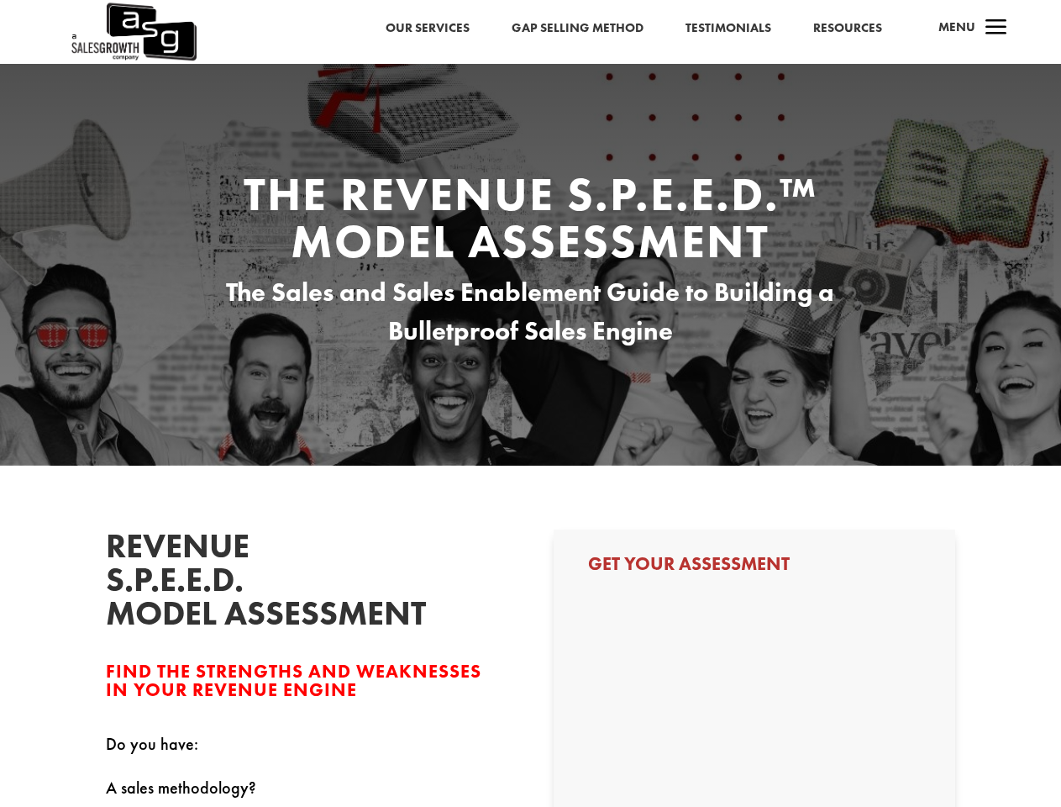  What do you see at coordinates (848, 29) in the screenshot?
I see `a: Resources` at bounding box center [848, 29].